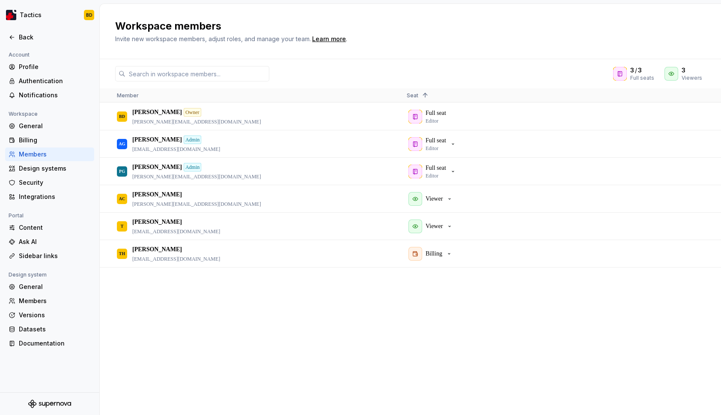 Image resolution: width=721 pixels, height=415 pixels. I want to click on div: T, so click(122, 226).